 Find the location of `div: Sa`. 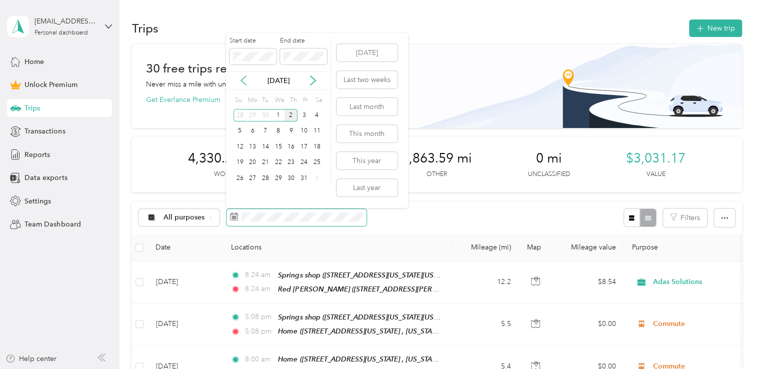

div: Sa is located at coordinates (319, 101).